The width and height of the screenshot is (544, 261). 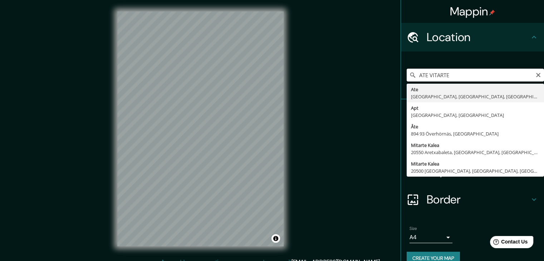 What do you see at coordinates (478, 171) in the screenshot?
I see `h4: Layout` at bounding box center [478, 171].